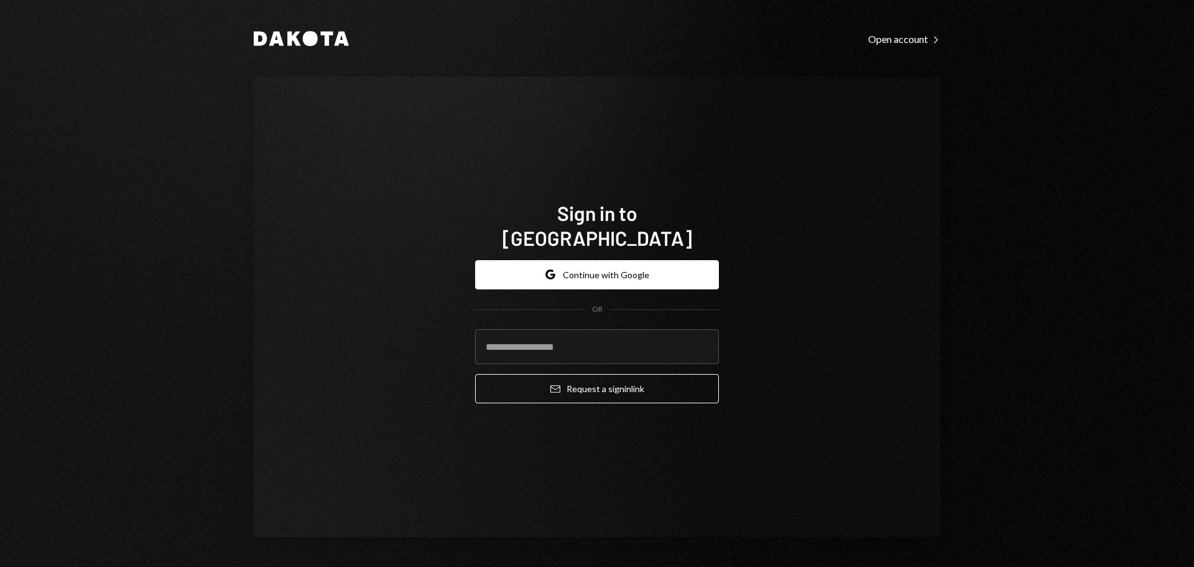 The image size is (1194, 567). Describe the element at coordinates (904, 39) in the screenshot. I see `a: Open account` at that location.